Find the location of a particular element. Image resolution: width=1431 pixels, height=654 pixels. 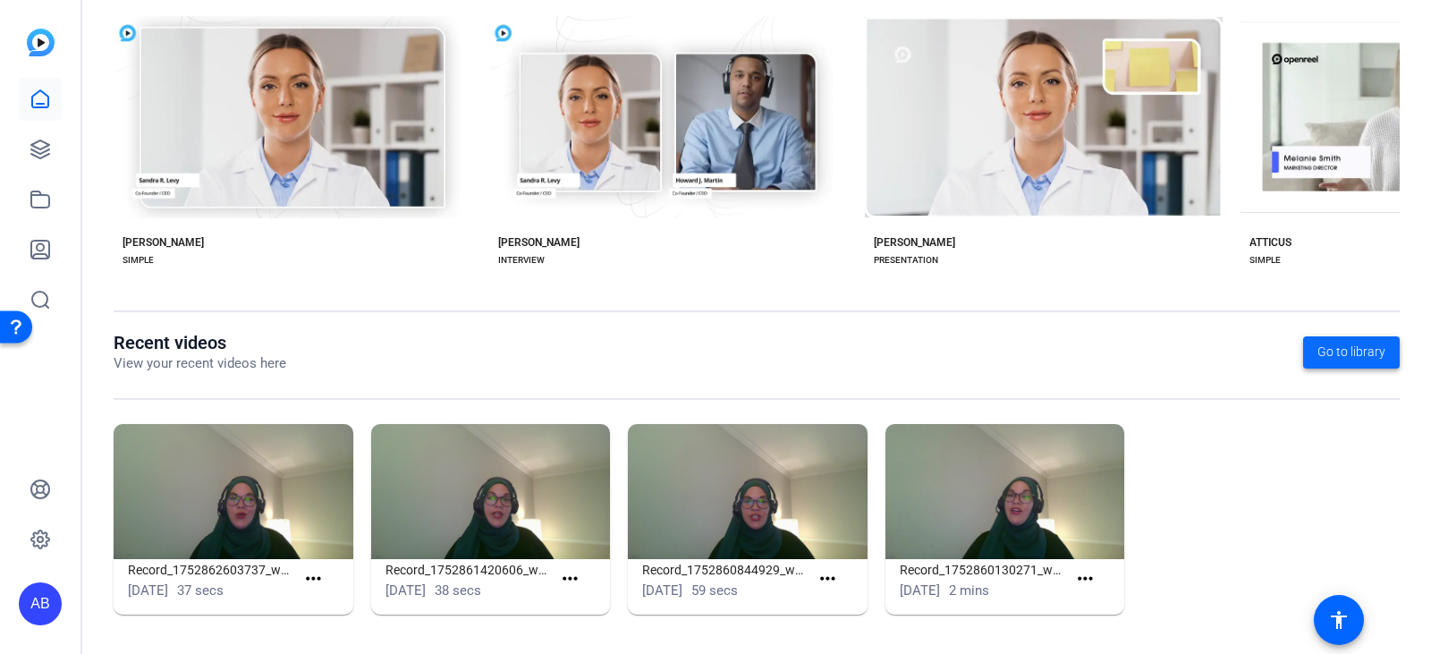

h1: Record_1752861420606_webcam is located at coordinates (469, 570).